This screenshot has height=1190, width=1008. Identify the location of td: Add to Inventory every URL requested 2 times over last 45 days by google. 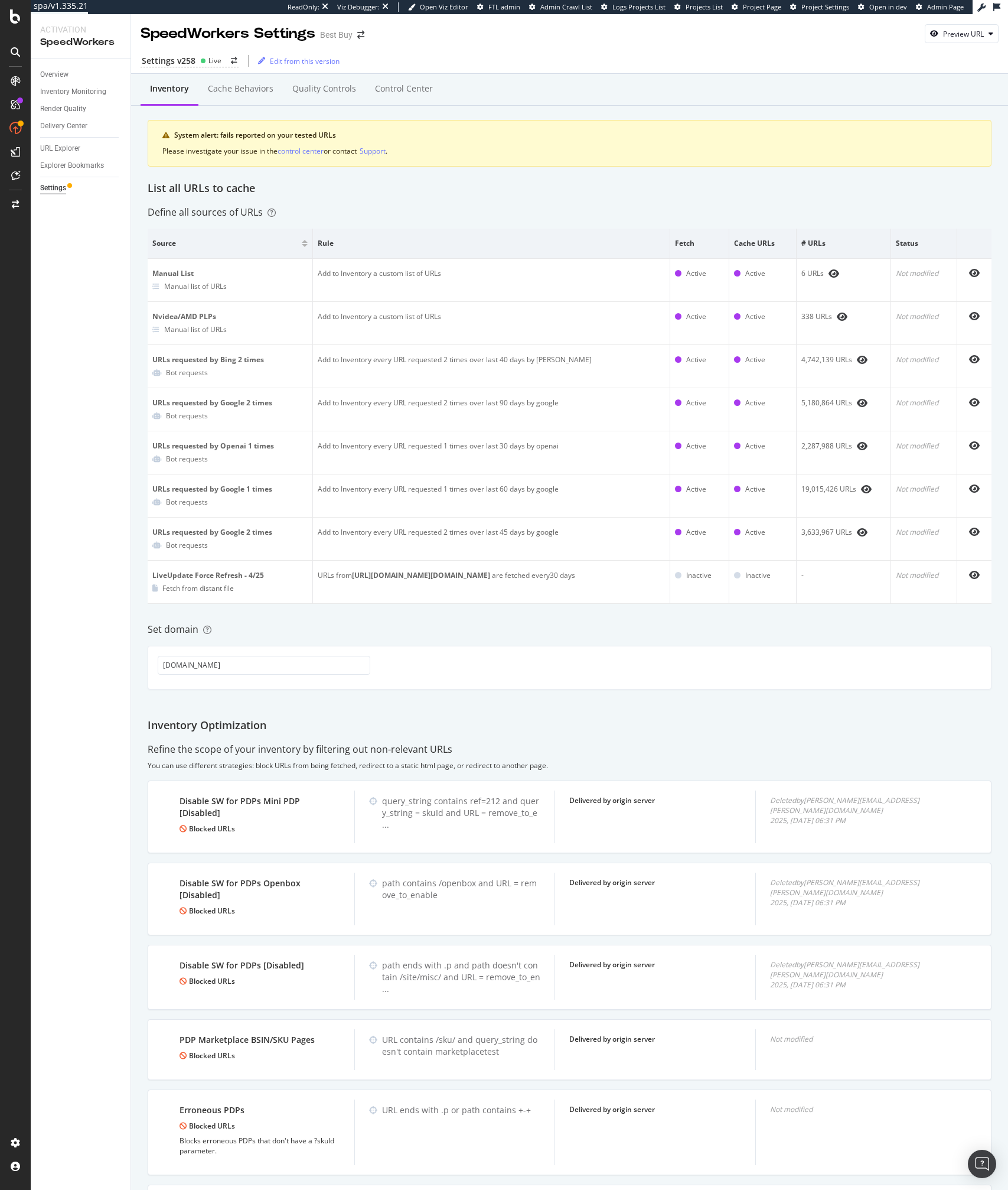
(491, 539).